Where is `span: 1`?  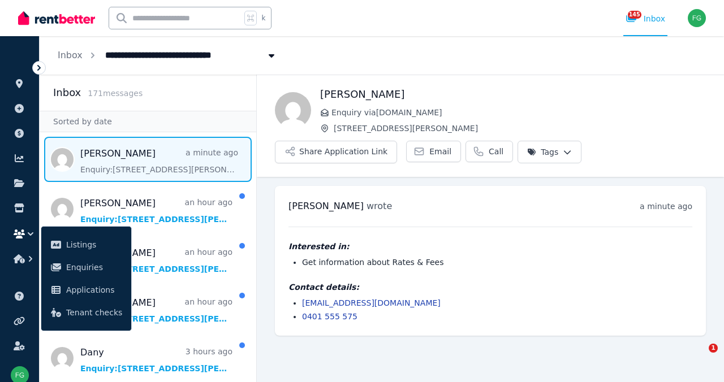
span: 1 is located at coordinates (713, 349).